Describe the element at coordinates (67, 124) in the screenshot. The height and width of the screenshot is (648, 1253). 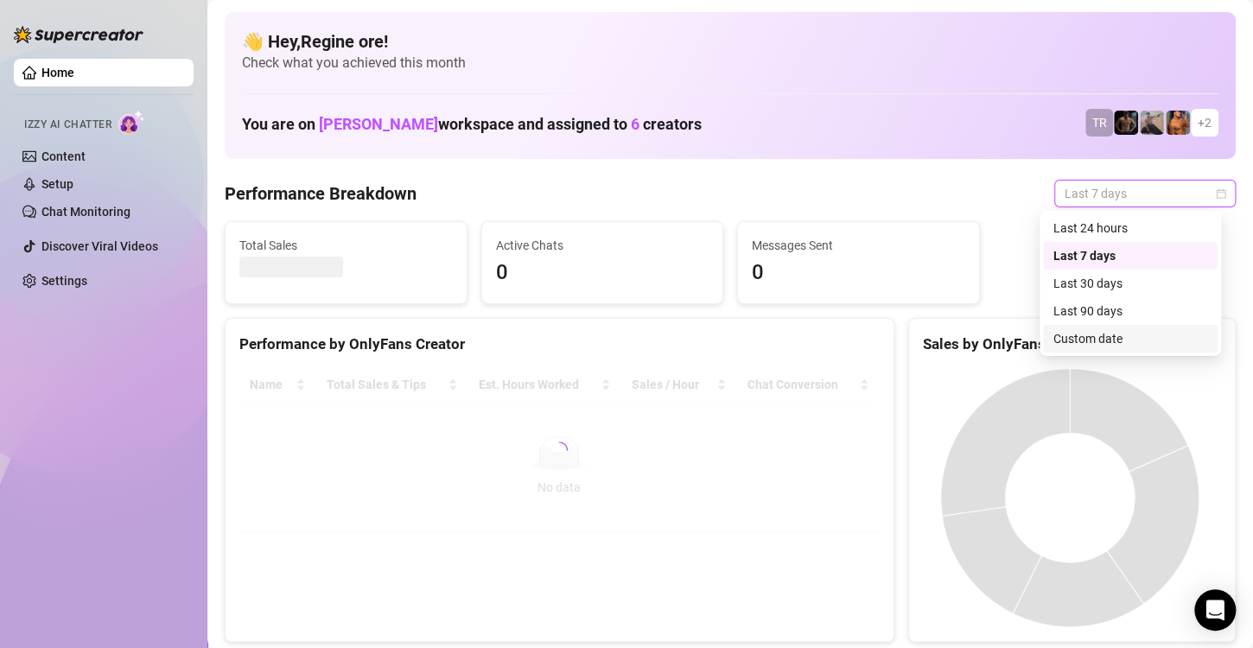
I see `span: Izzy AI Chatter` at that location.